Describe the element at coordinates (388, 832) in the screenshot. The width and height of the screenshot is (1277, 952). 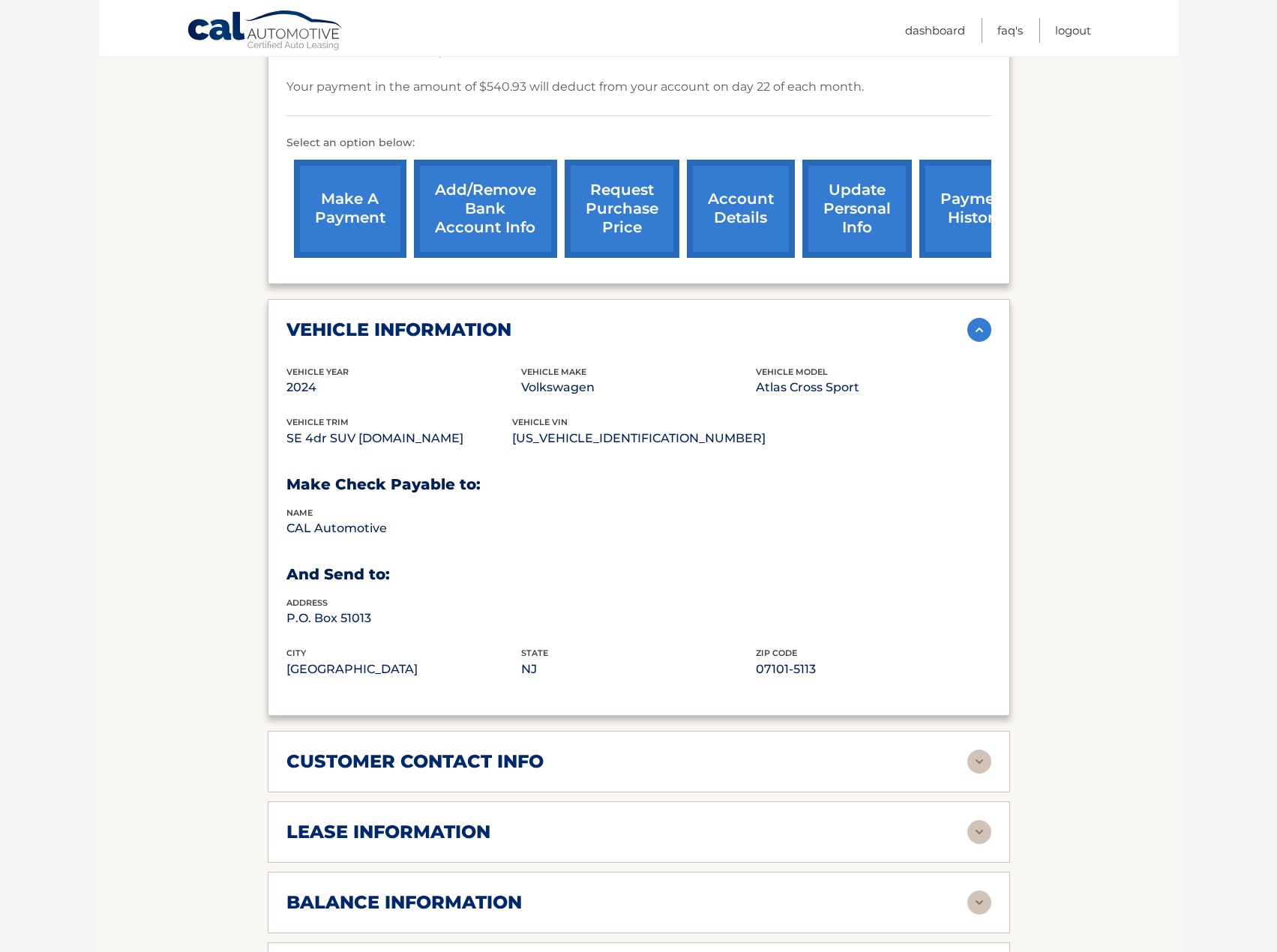
I see `h2: lease information` at that location.